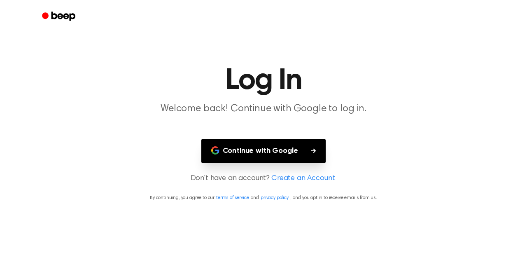 Image resolution: width=527 pixels, height=260 pixels. What do you see at coordinates (263, 151) in the screenshot?
I see `button: Continue with Google` at bounding box center [263, 151].